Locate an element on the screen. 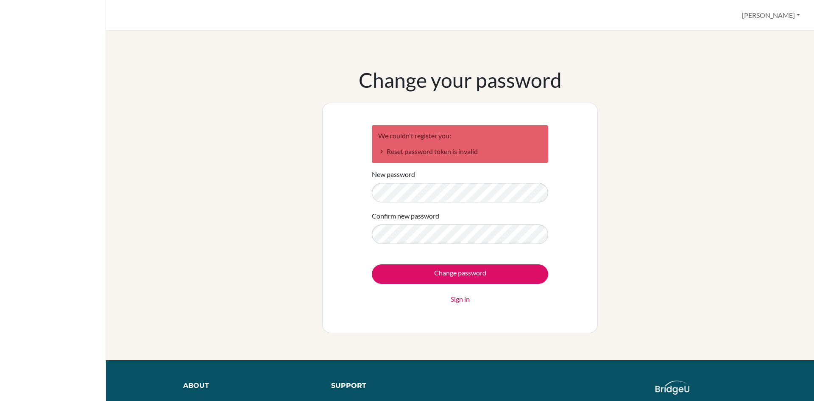  h2: We couldn't register you: is located at coordinates (460, 135).